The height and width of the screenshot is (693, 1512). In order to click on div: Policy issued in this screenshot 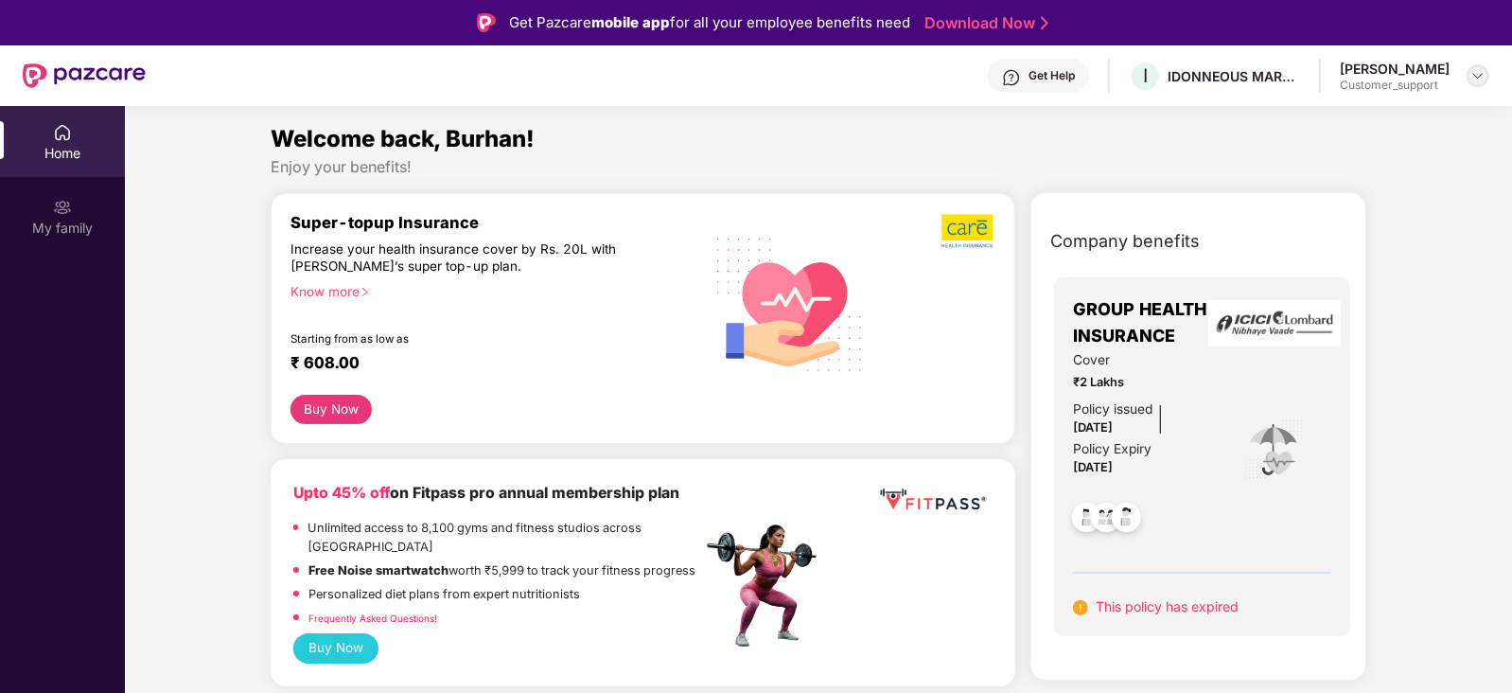, I will do `click(1113, 410)`.